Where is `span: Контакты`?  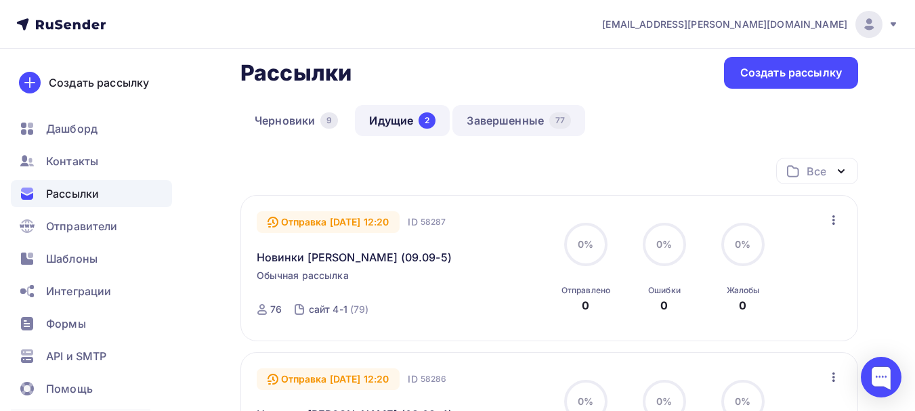
span: Контакты is located at coordinates (72, 161).